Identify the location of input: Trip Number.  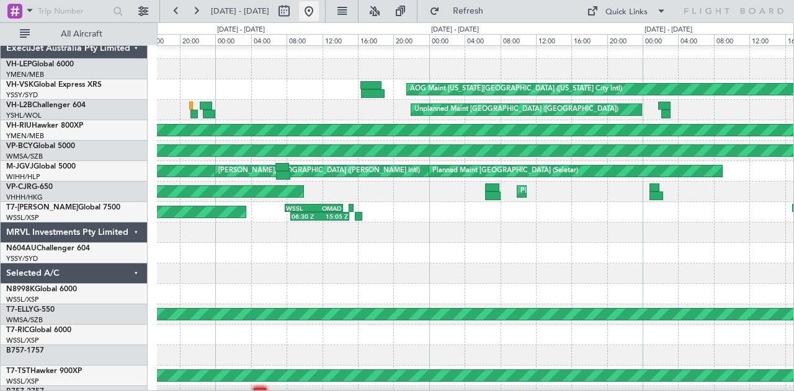
(73, 11).